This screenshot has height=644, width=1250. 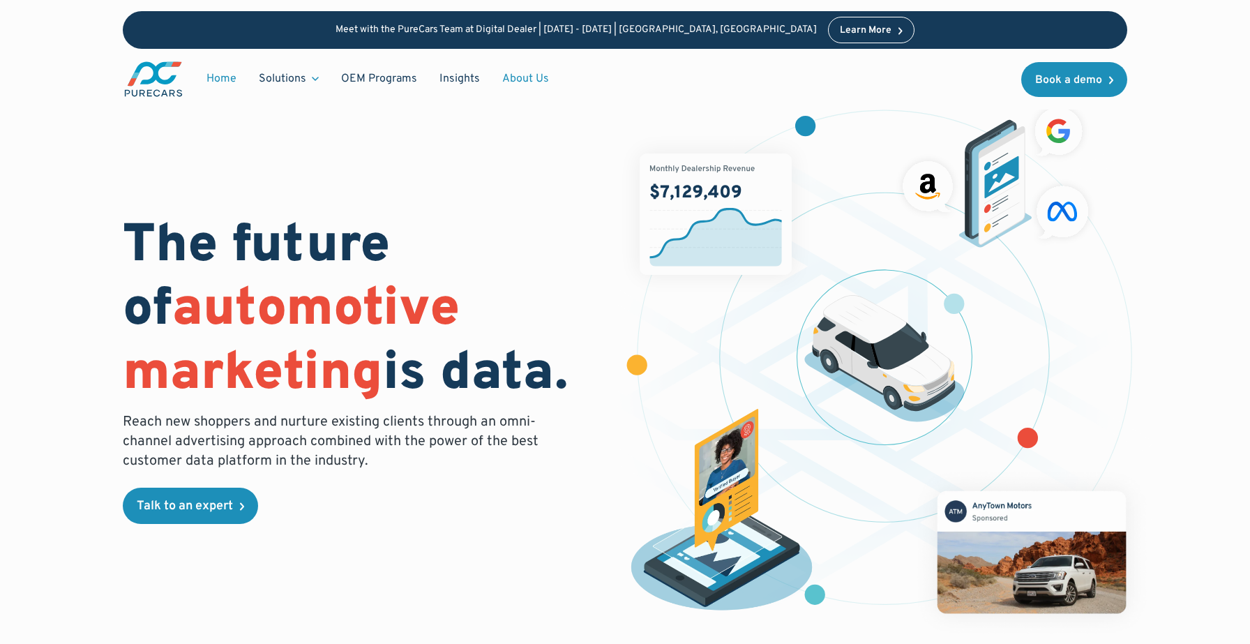 I want to click on div: Talk to an expert, so click(x=185, y=506).